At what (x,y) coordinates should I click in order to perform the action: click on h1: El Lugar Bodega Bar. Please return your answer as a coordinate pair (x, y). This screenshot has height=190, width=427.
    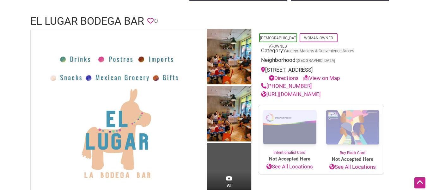
    Looking at the image, I should click on (87, 21).